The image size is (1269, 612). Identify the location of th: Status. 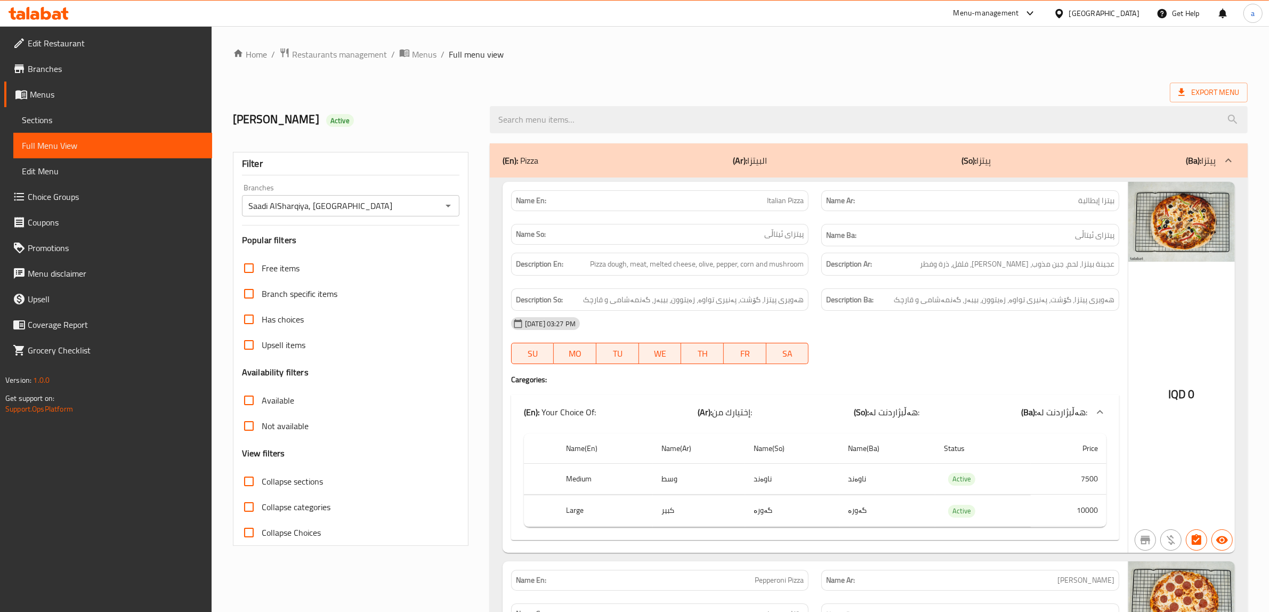
(982, 448).